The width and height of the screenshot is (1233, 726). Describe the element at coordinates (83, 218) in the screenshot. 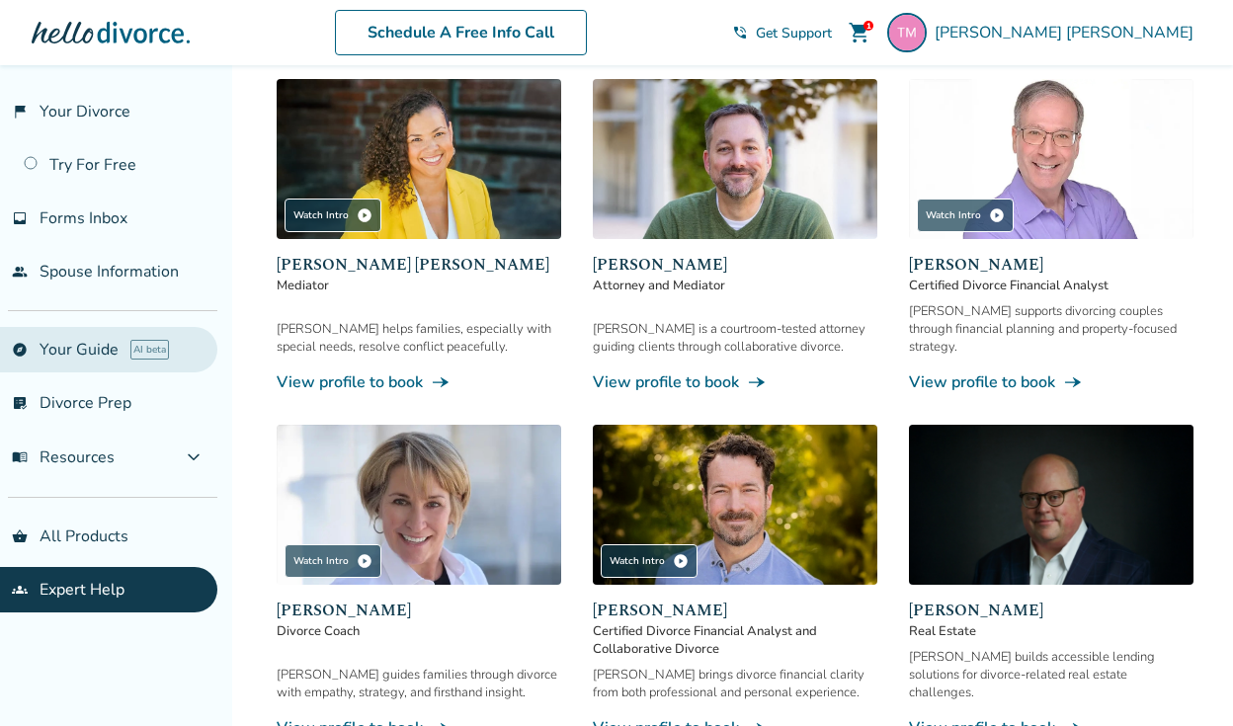

I see `span: Forms Inbox` at that location.